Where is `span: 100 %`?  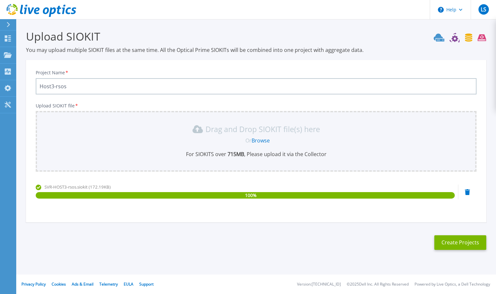 span: 100 % is located at coordinates (250, 195).